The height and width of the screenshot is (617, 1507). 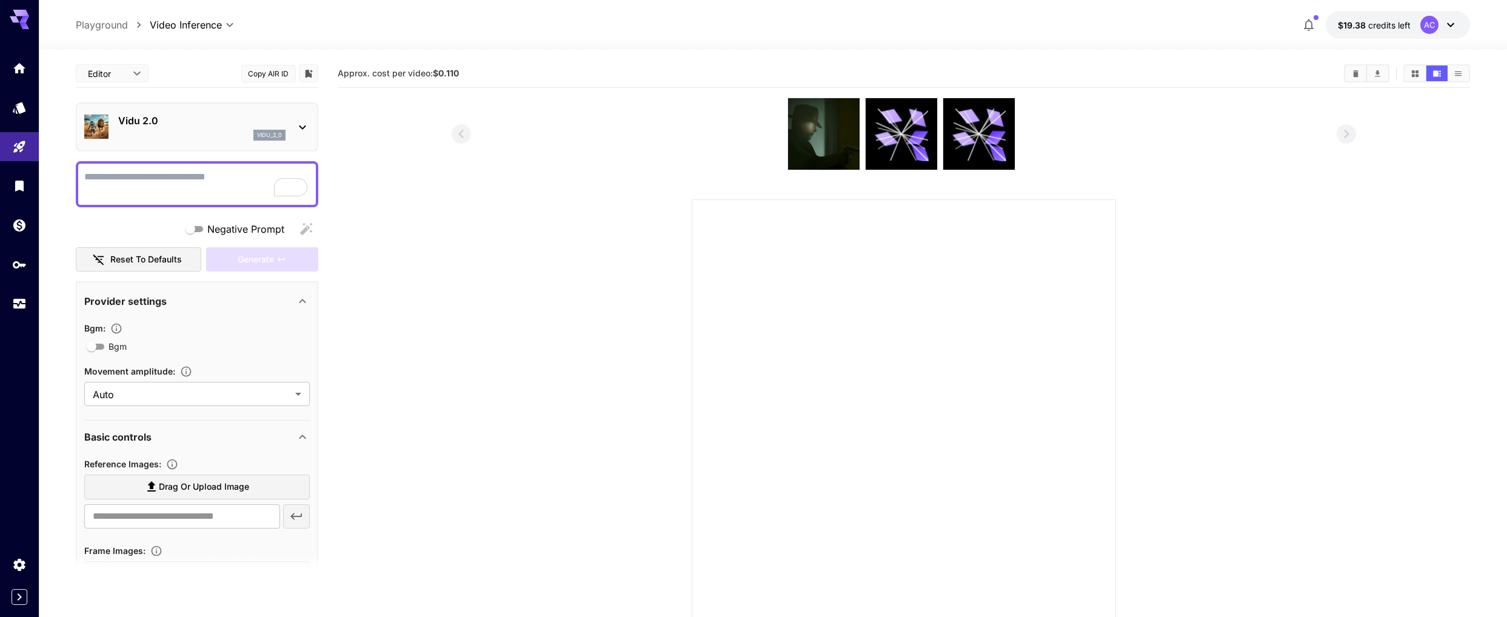 What do you see at coordinates (202, 121) in the screenshot?
I see `p: Vidu 2.0` at bounding box center [202, 121].